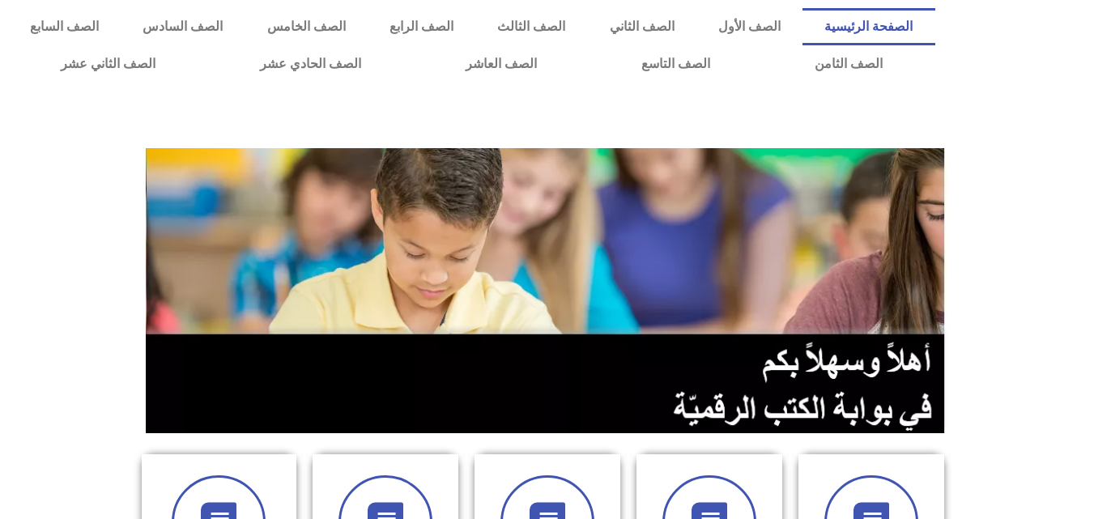  What do you see at coordinates (306, 27) in the screenshot?
I see `a: الصف الخامس` at bounding box center [306, 27].